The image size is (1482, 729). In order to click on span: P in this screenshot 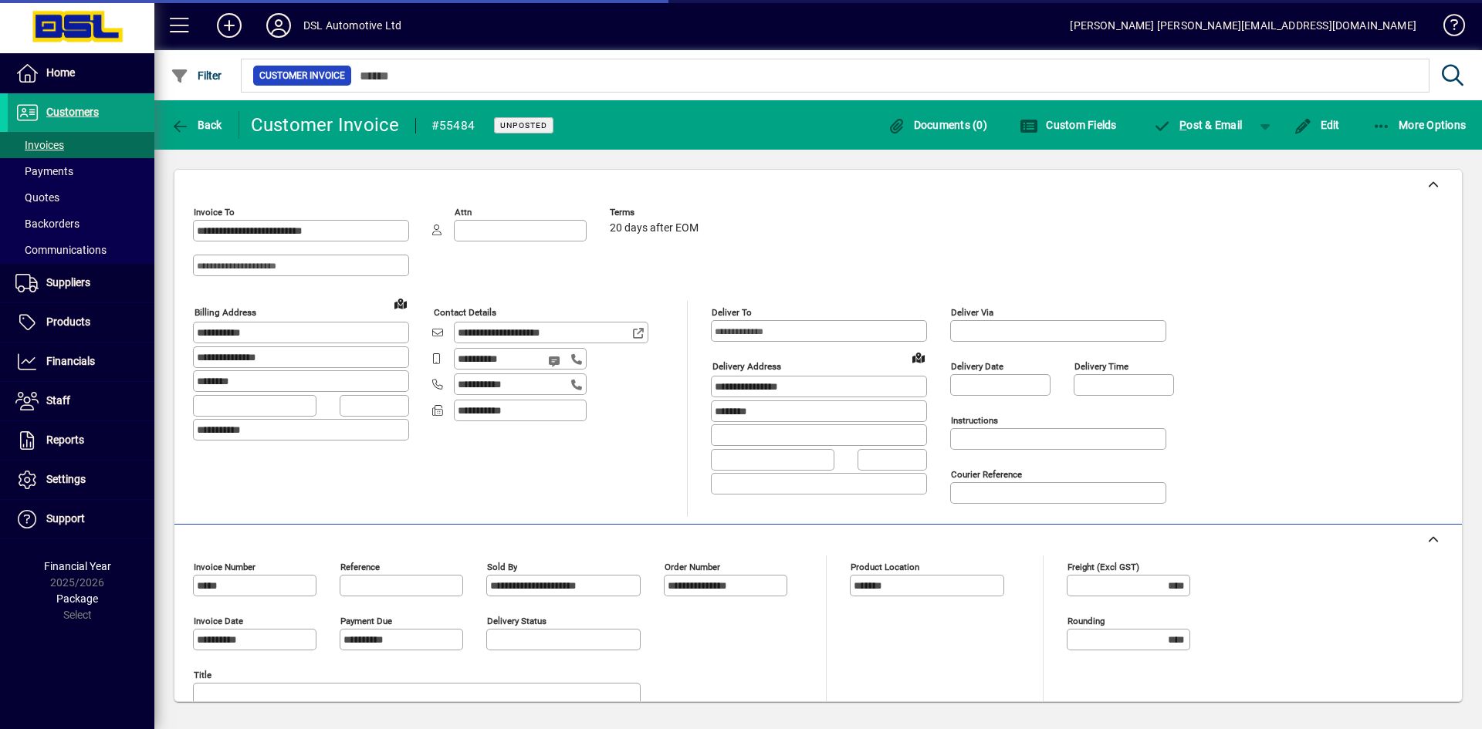, I will do `click(1182, 125)`.